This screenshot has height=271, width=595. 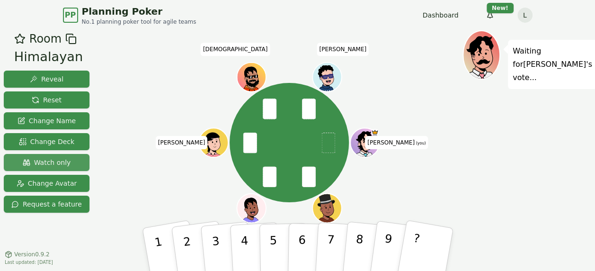 What do you see at coordinates (47, 162) in the screenshot?
I see `span: Watch only` at bounding box center [47, 162].